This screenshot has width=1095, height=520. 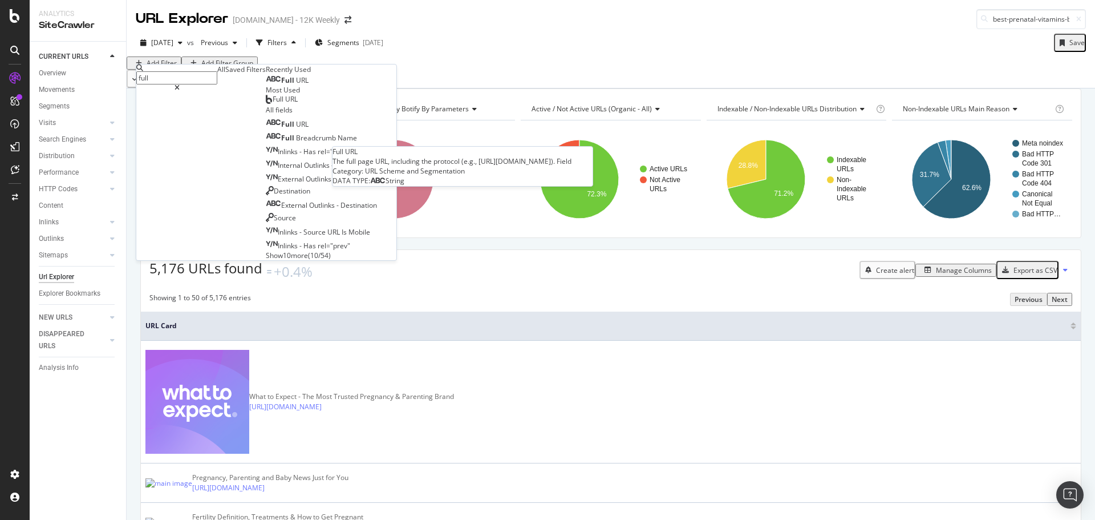 What do you see at coordinates (59, 367) in the screenshot?
I see `div: Analysis Info` at bounding box center [59, 367].